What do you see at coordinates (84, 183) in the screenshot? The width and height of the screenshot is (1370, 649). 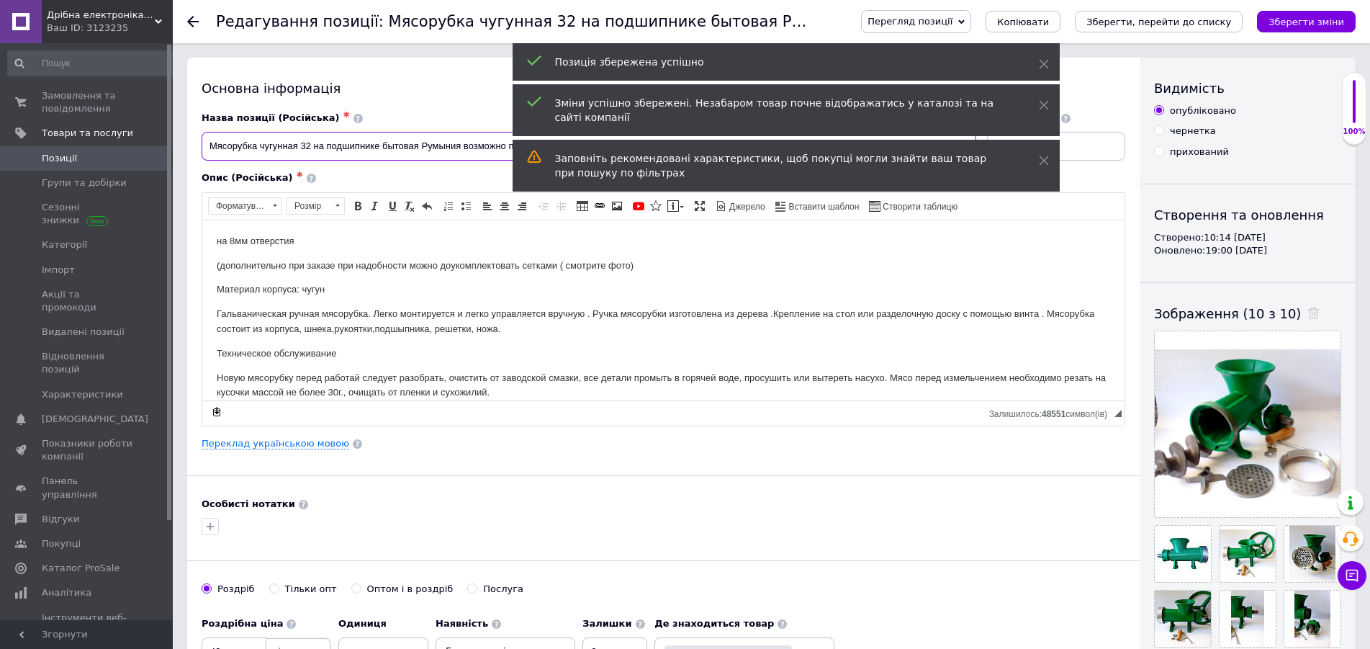 I see `span: Групи та добірки` at bounding box center [84, 183].